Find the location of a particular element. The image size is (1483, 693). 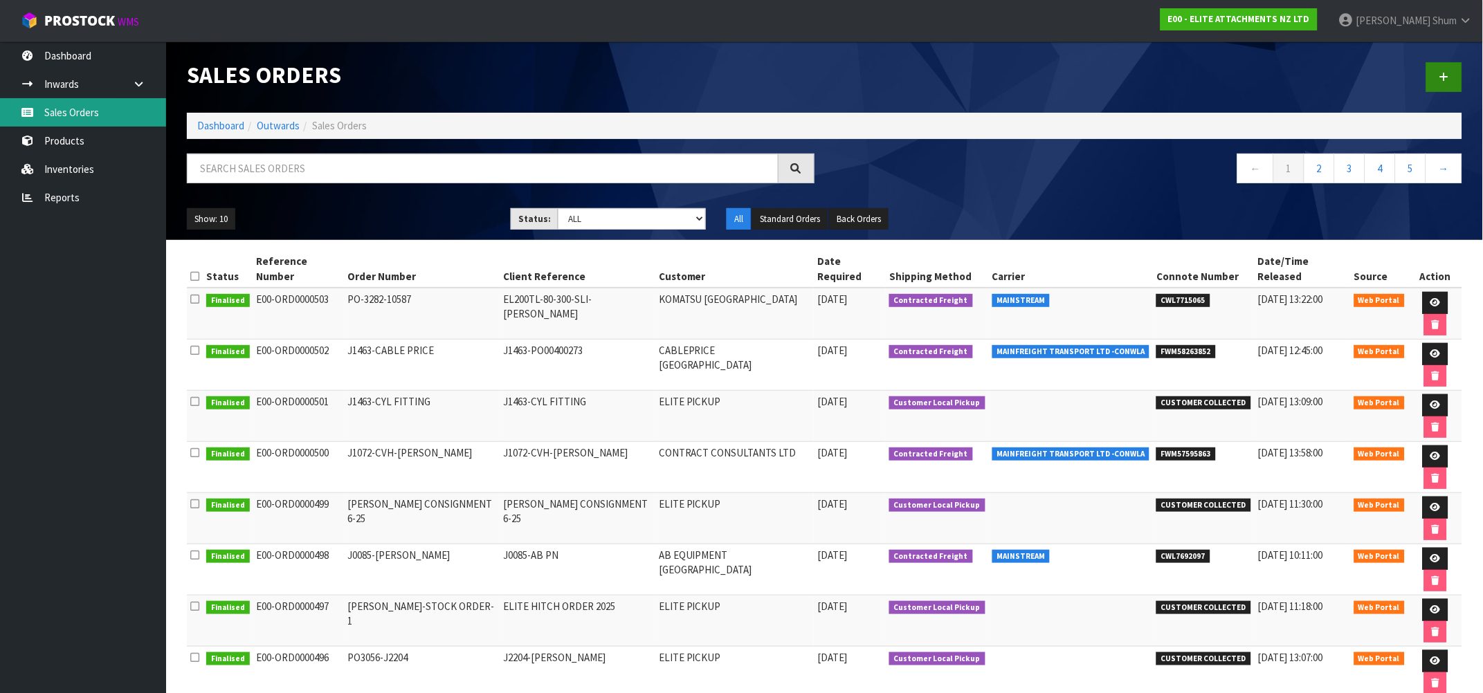

strong: Status: is located at coordinates (534, 219).